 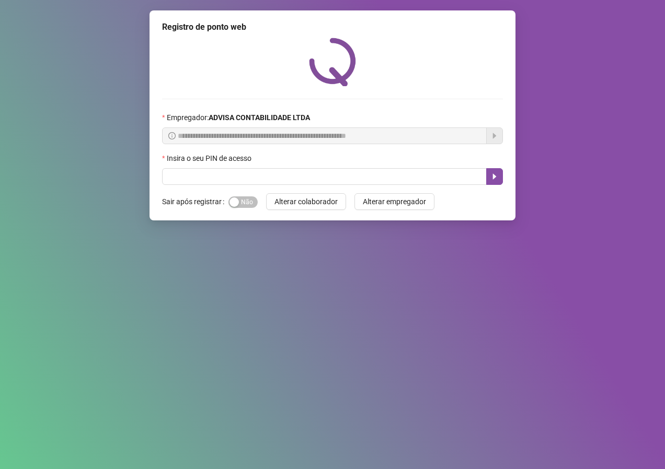 What do you see at coordinates (259, 118) in the screenshot?
I see `strong: ADVISA CONTABILIDADE LTDA` at bounding box center [259, 118].